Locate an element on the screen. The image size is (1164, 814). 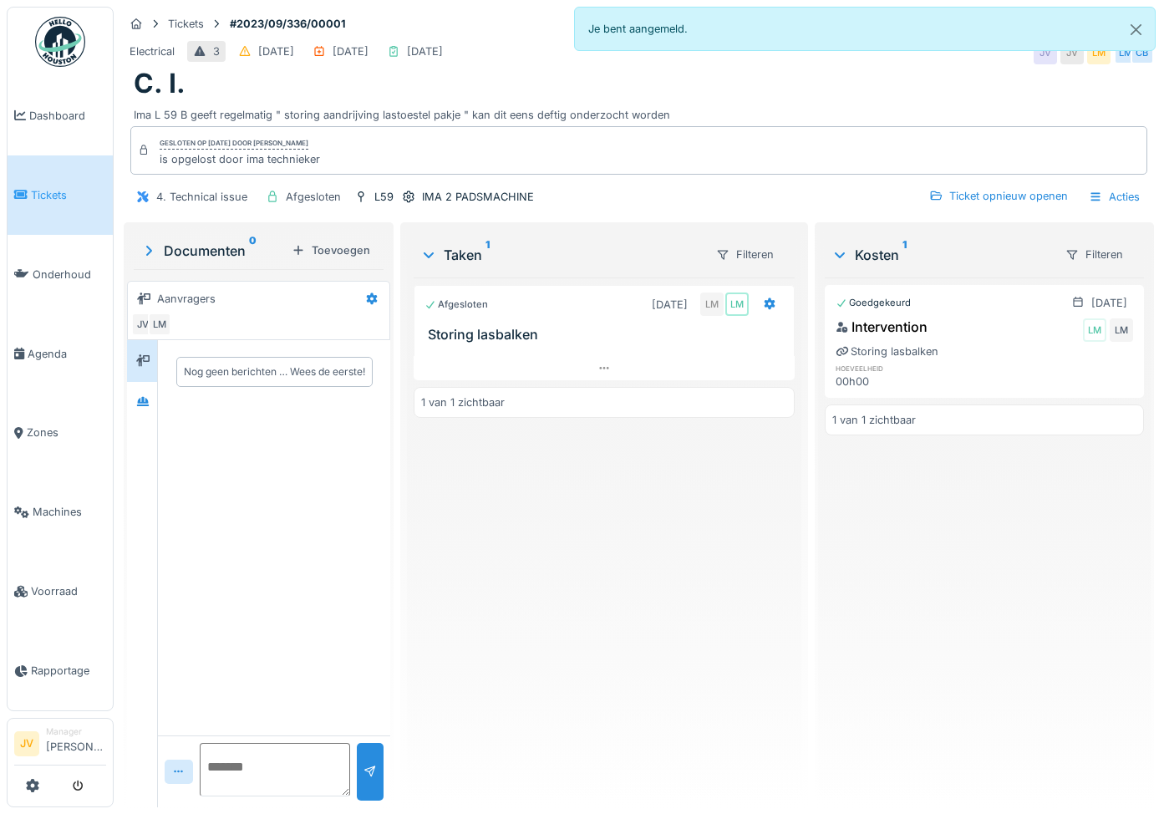
a: Tickets is located at coordinates (60, 195).